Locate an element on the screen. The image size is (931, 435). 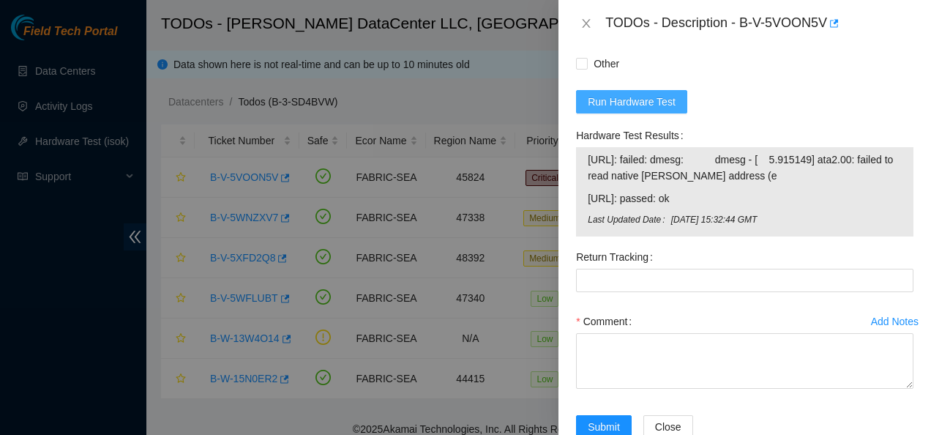
button: Add Notes is located at coordinates (894, 321).